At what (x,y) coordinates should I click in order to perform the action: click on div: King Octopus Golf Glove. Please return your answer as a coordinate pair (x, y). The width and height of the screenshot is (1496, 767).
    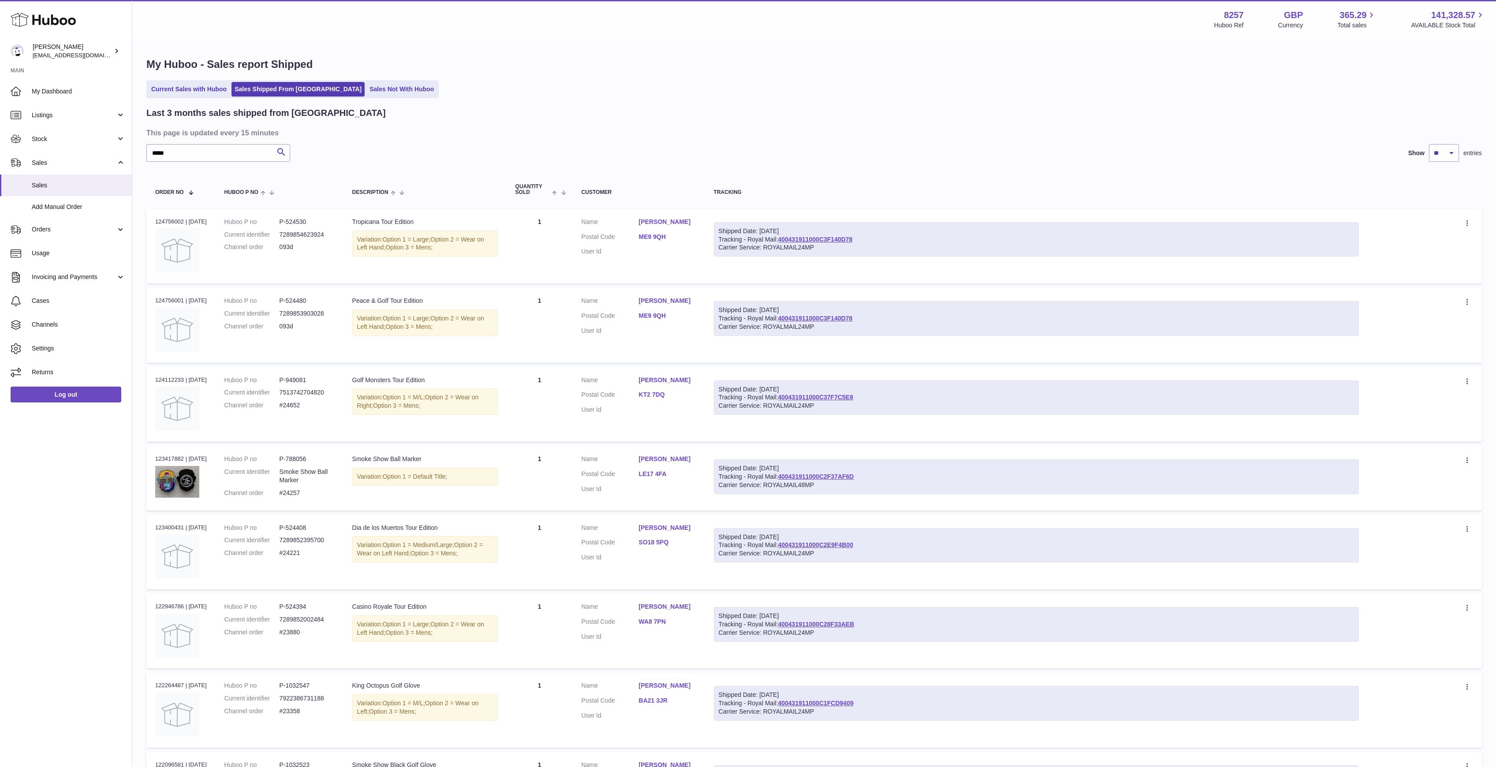
    Looking at the image, I should click on (425, 686).